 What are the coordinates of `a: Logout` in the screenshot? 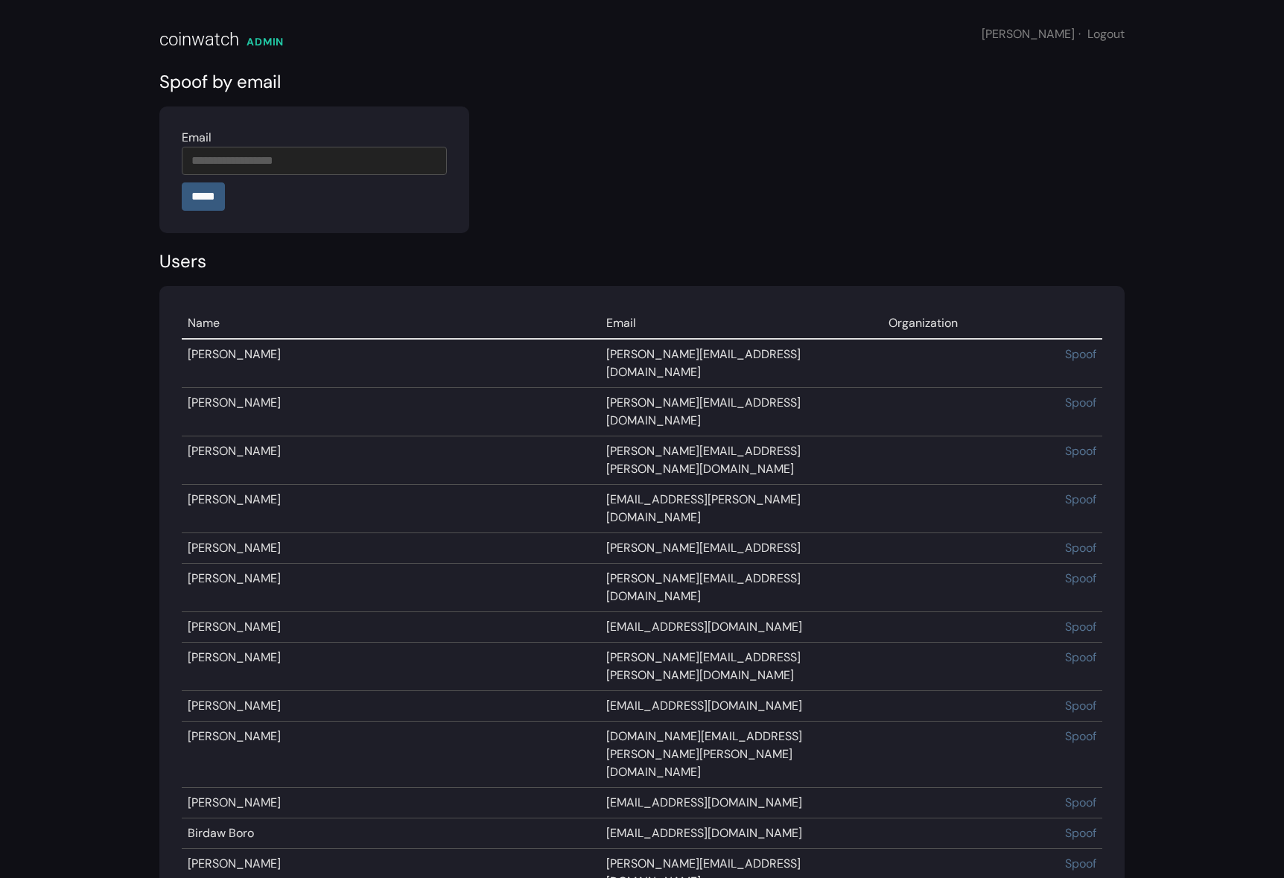 It's located at (1106, 34).